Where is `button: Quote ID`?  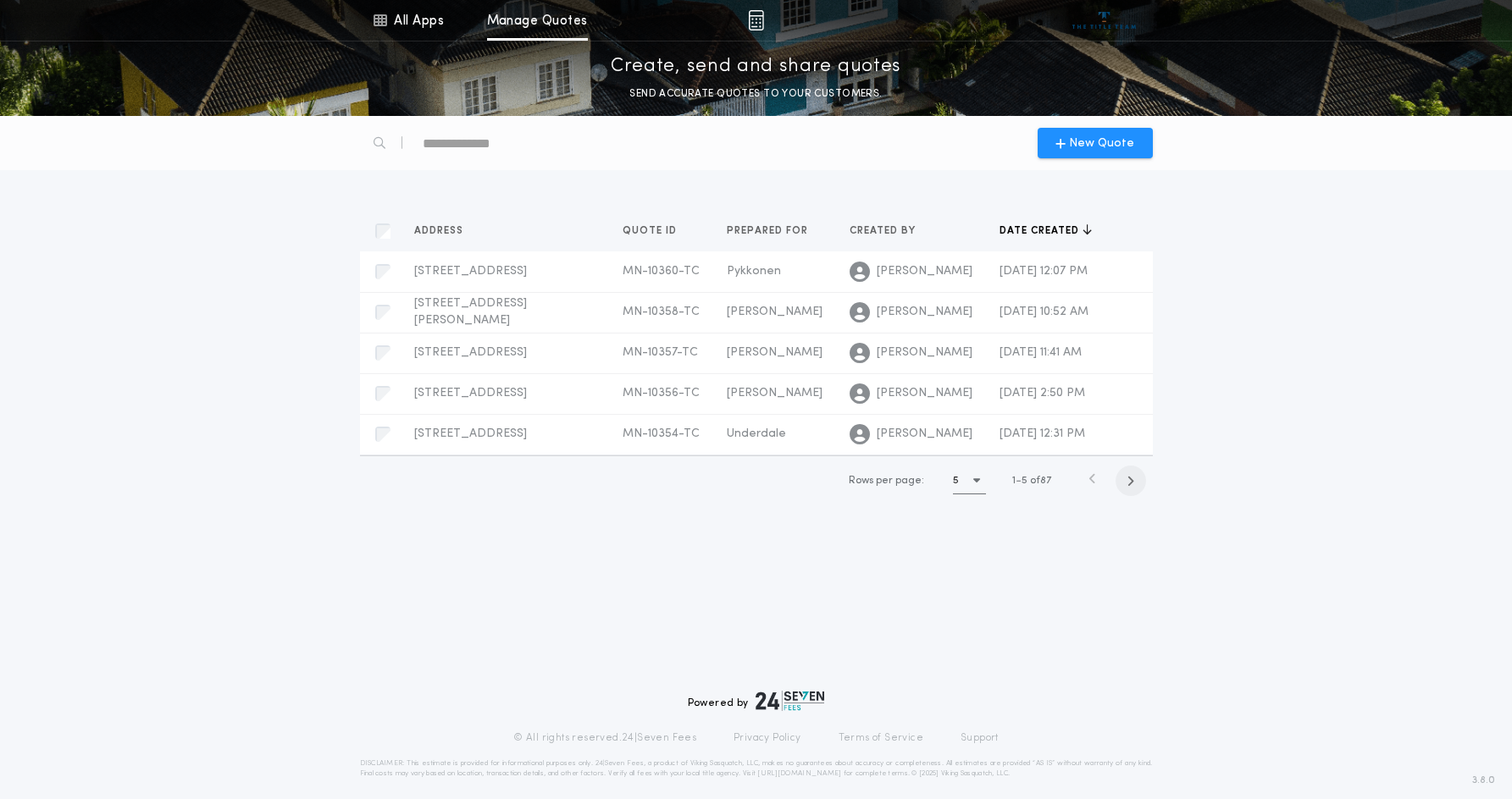 button: Quote ID is located at coordinates (656, 231).